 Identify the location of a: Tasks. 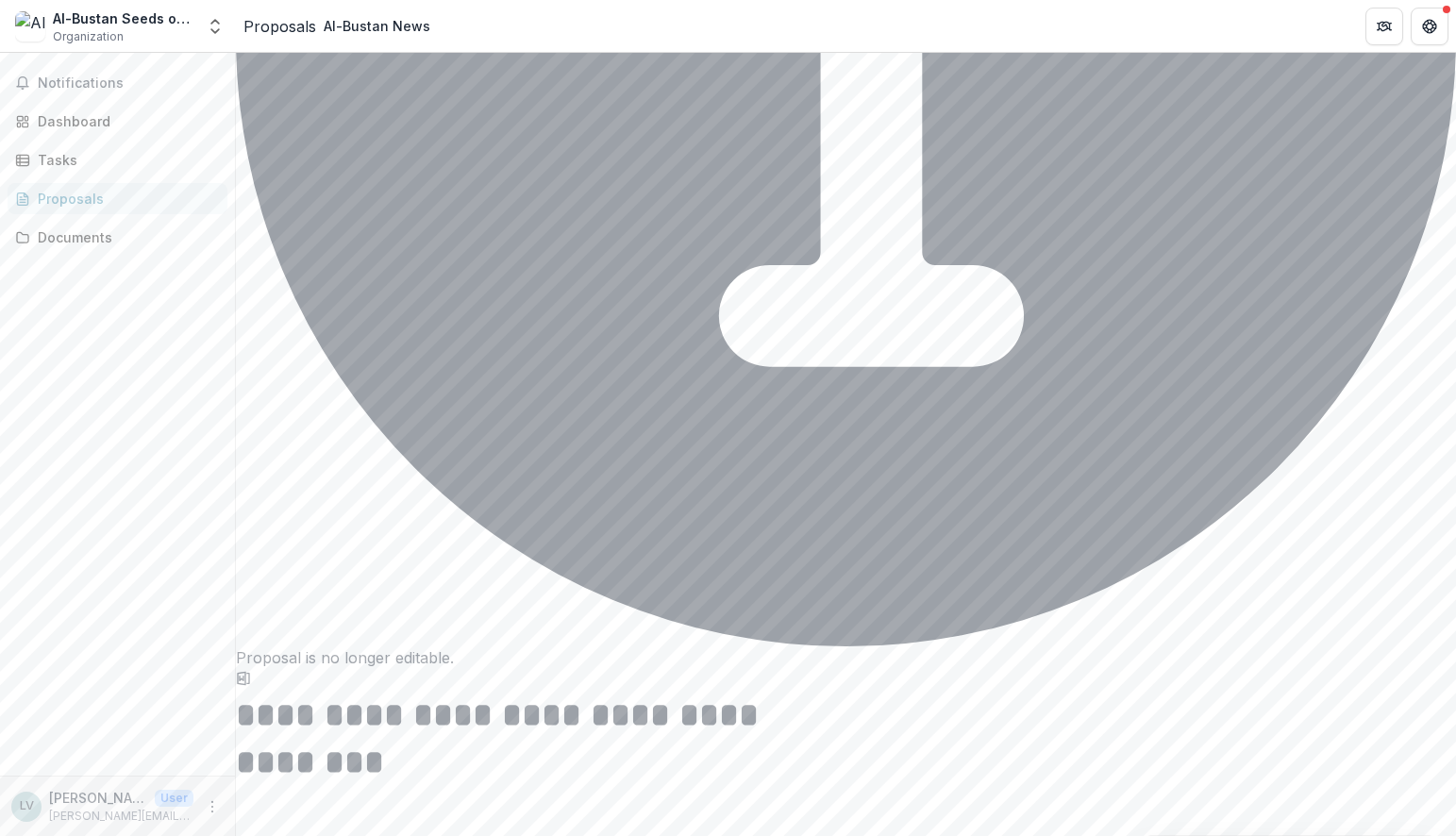
(117, 159).